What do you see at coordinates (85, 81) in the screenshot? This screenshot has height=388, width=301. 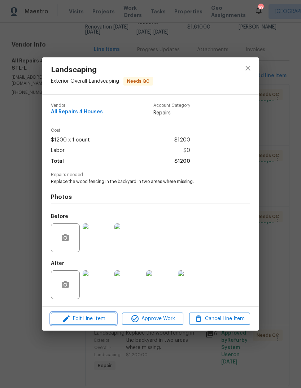 I see `span: Exterior Overall - Landscaping` at bounding box center [85, 81].